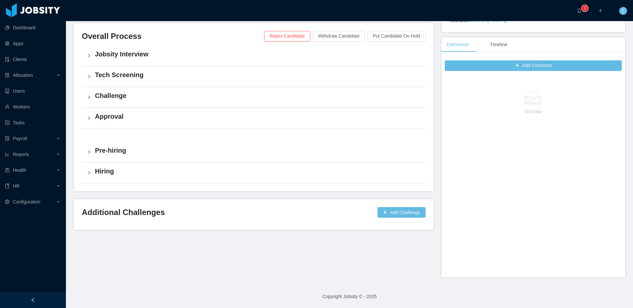  I want to click on div: icon: rightApproval, so click(254, 118).